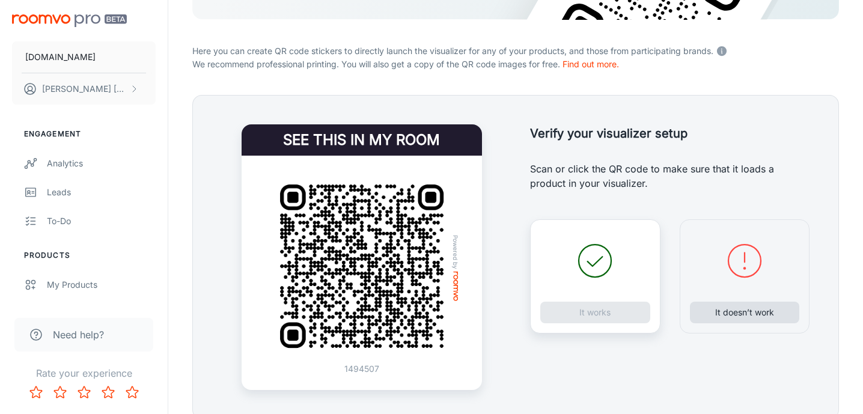 The height and width of the screenshot is (414, 863). I want to click on p: Scan or click the QR code to make sure that it loads a product in your visualizer., so click(670, 176).